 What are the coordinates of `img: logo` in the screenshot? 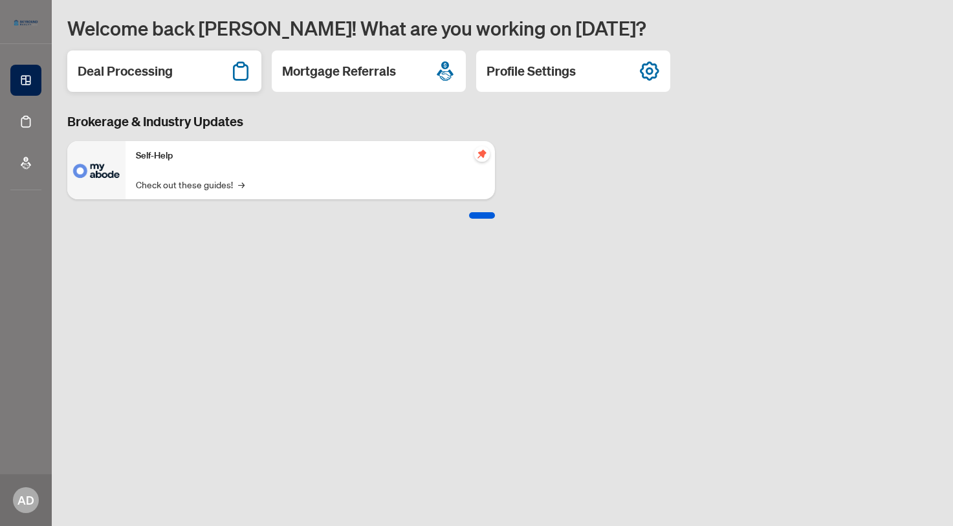 It's located at (26, 23).